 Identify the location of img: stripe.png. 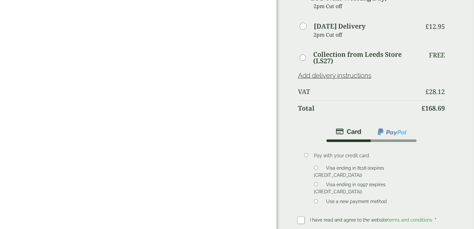
(349, 132).